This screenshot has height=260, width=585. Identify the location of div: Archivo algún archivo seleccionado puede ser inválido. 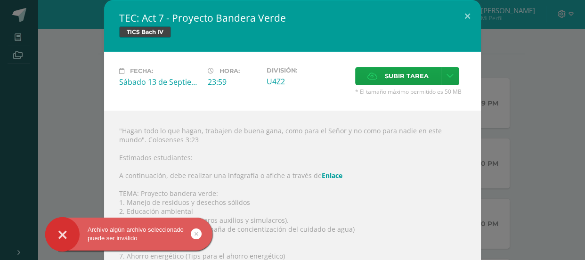
(129, 234).